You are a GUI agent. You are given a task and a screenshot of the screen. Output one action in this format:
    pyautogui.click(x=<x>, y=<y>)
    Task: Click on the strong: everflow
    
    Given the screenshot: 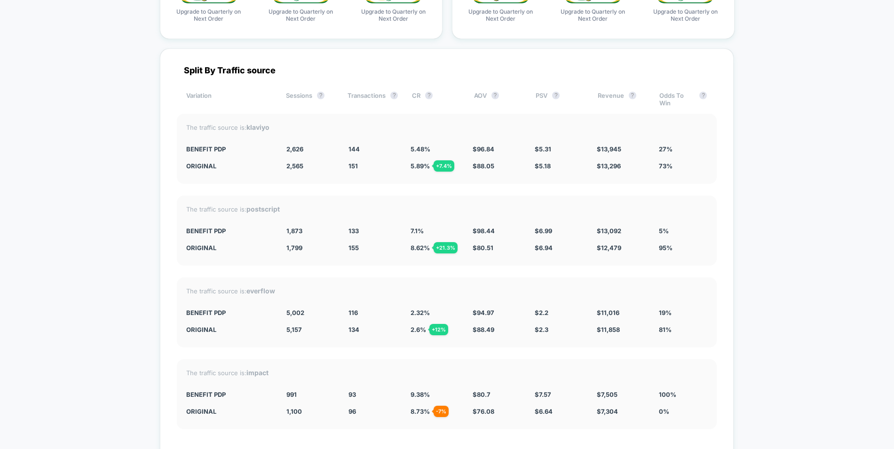 What is the action you would take?
    pyautogui.click(x=261, y=291)
    